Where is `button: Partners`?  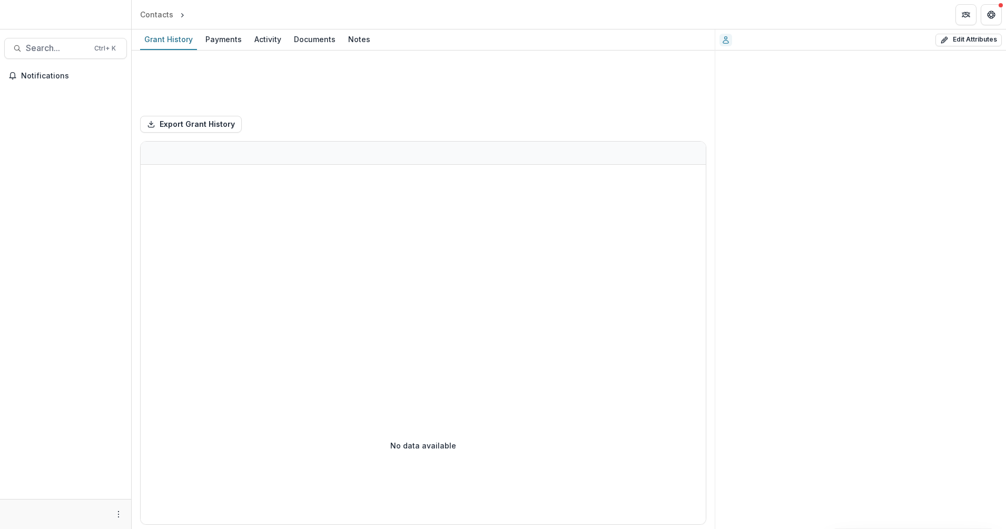 button: Partners is located at coordinates (966, 15).